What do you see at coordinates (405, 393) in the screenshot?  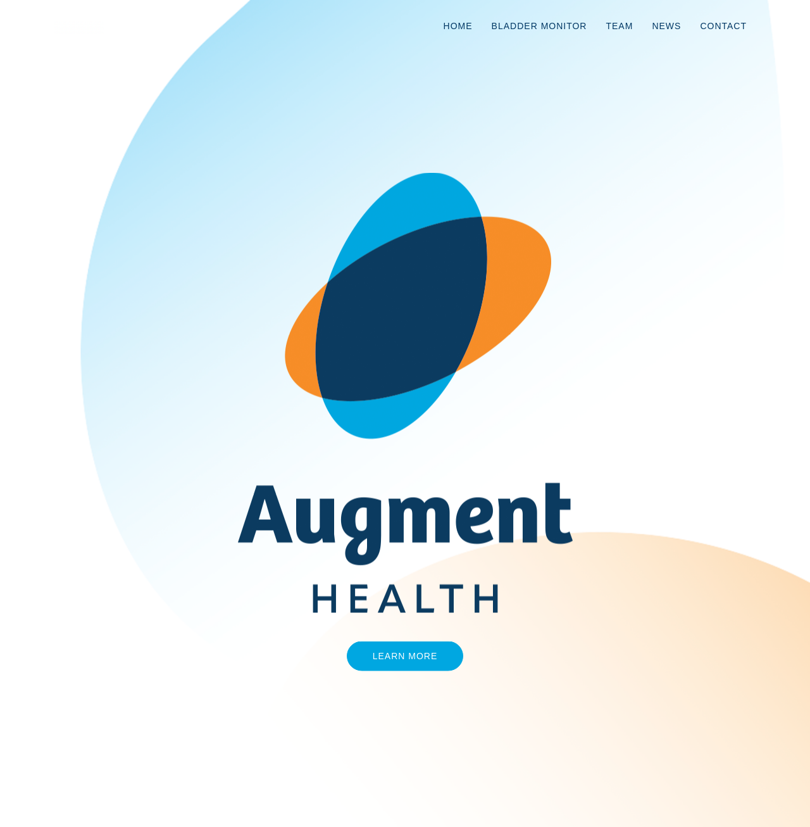 I see `img: AugmentHealth_FullColor_Transparent.png` at bounding box center [405, 393].